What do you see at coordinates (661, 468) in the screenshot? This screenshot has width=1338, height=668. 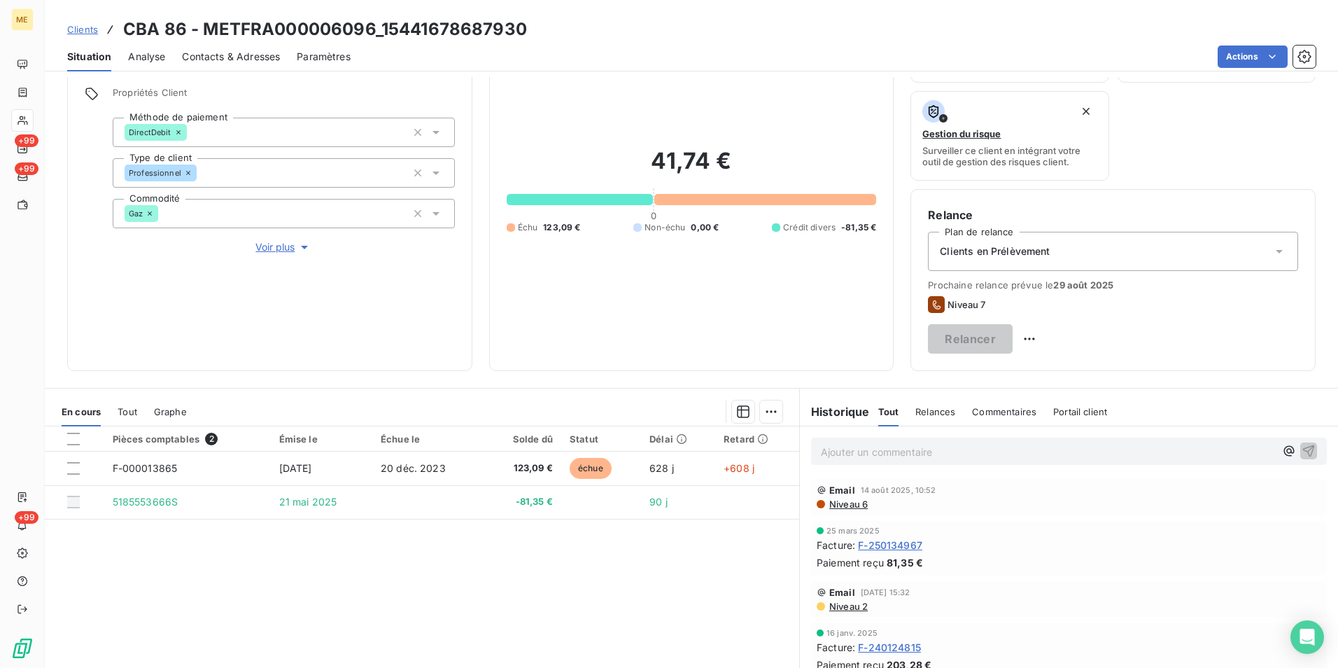 I see `span: 628 j` at bounding box center [661, 468].